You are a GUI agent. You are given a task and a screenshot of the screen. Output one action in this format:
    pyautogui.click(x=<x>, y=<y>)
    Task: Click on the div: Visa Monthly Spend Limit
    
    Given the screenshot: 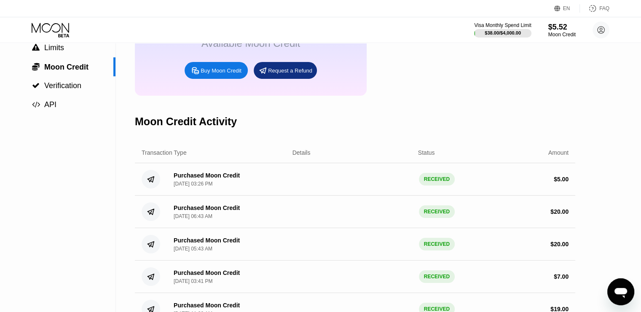 What is the action you would take?
    pyautogui.click(x=503, y=25)
    